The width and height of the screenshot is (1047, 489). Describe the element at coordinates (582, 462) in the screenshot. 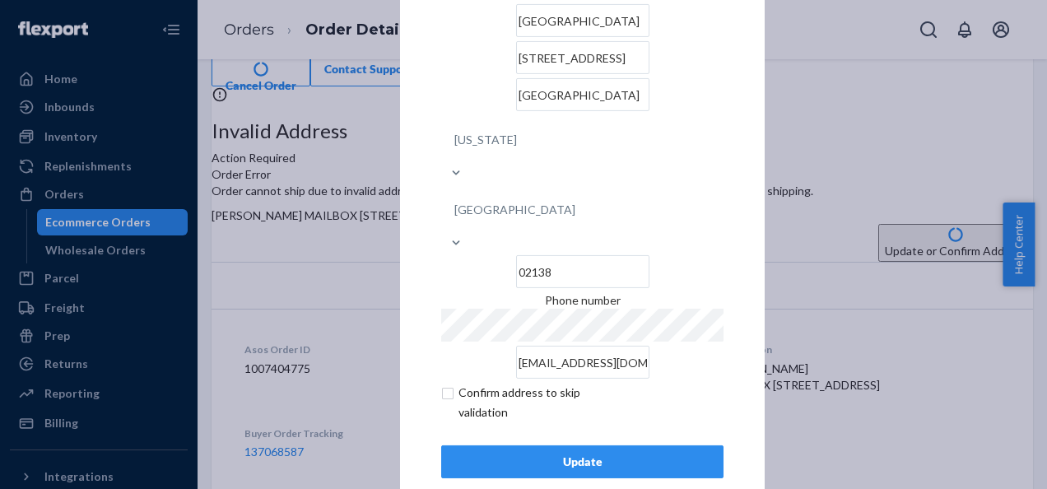

I see `div: Update` at that location.